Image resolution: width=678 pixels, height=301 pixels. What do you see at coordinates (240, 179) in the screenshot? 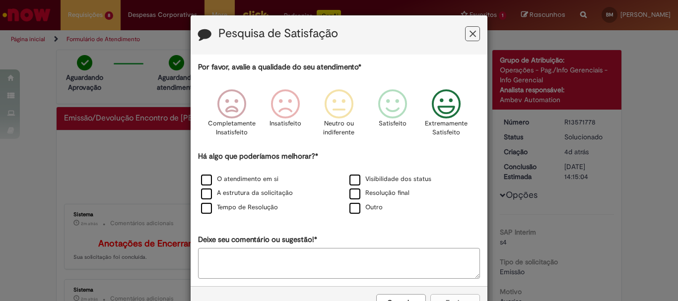
I see `label: O atendimento em si` at bounding box center [240, 179].